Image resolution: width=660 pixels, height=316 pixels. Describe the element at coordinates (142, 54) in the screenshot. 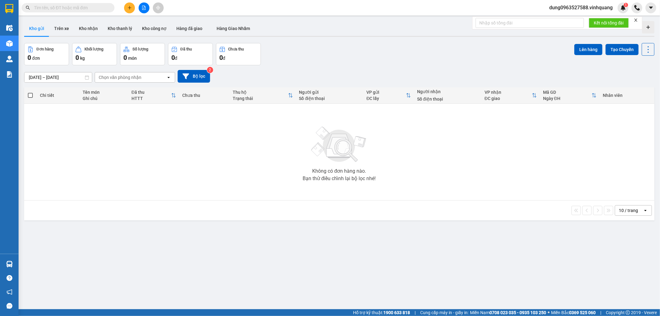

I see `button: Số lượng0món` at that location.